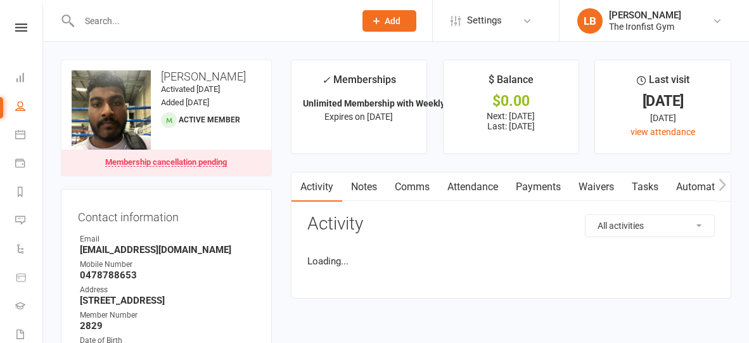 The image size is (749, 343). What do you see at coordinates (590, 21) in the screenshot?
I see `div: LB` at bounding box center [590, 21].